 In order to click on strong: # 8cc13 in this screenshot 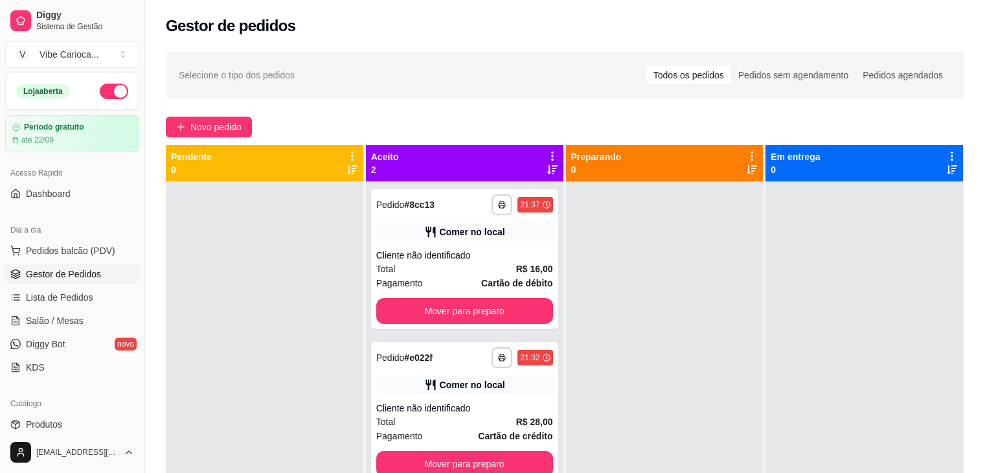, I will do `click(419, 205)`.